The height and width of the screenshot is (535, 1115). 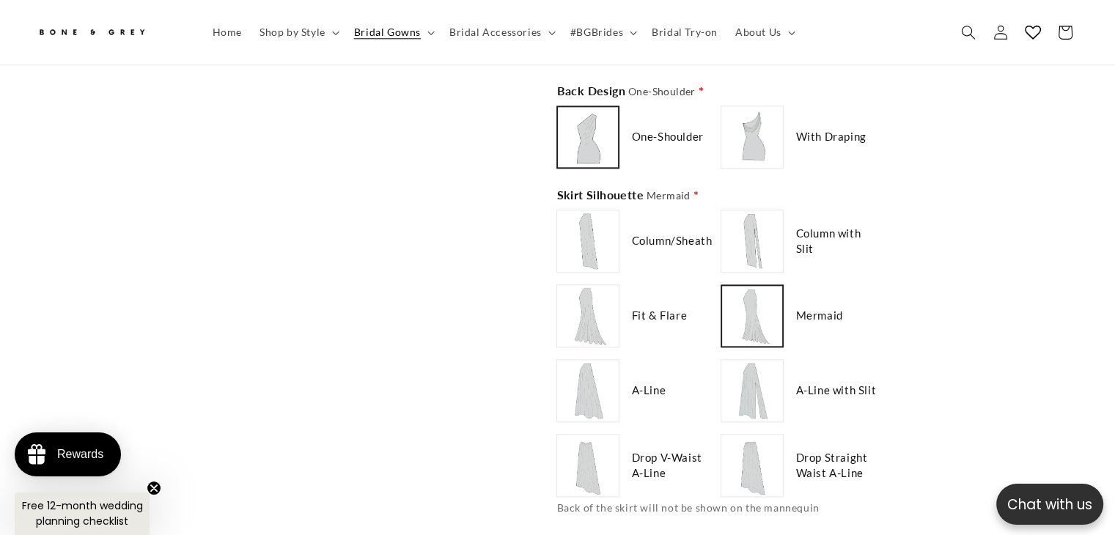 What do you see at coordinates (80, 454) in the screenshot?
I see `div: Rewards` at bounding box center [80, 454].